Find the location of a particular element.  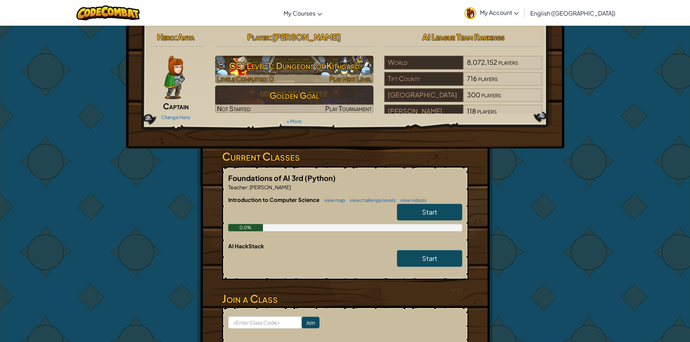

a: Tift County716players is located at coordinates (464, 83).